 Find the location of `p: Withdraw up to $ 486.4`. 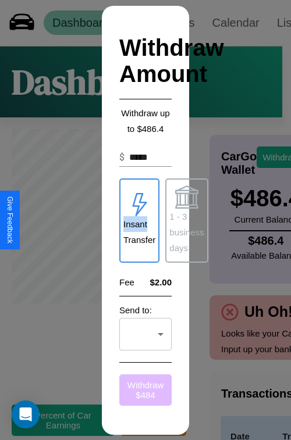

p: Withdraw up to $ 486.4 is located at coordinates (145, 121).